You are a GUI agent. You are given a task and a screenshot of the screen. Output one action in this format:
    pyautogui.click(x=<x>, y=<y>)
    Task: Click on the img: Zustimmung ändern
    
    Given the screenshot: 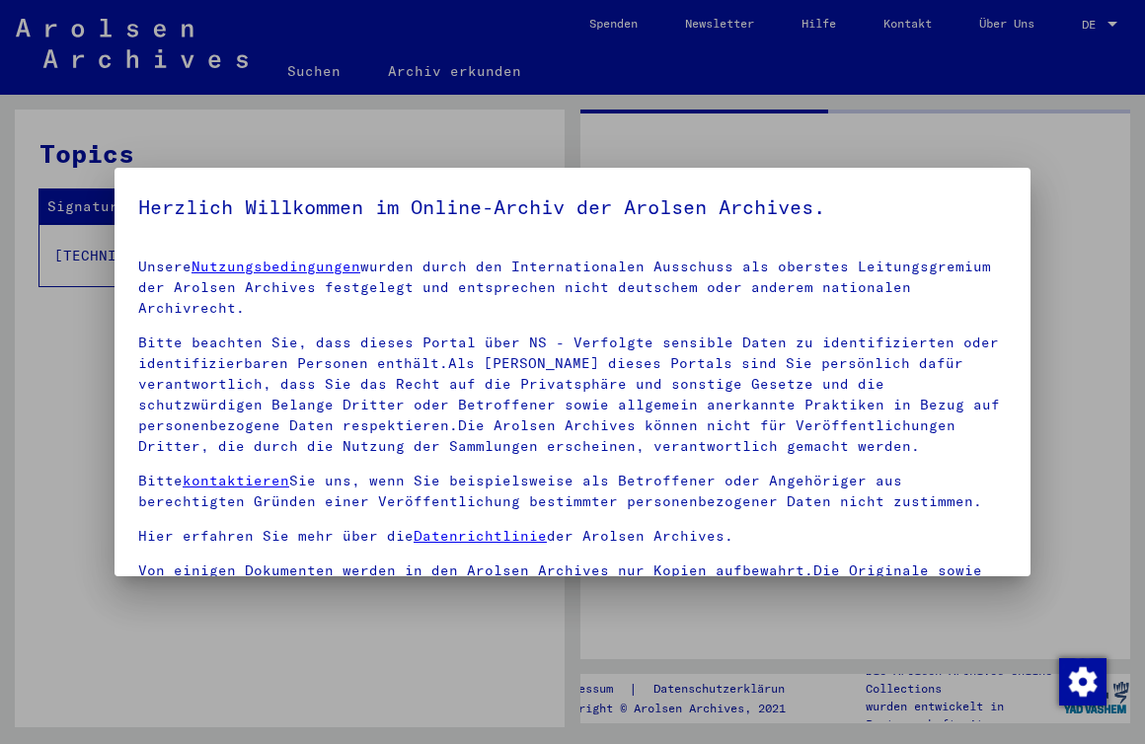 What is the action you would take?
    pyautogui.click(x=1083, y=682)
    